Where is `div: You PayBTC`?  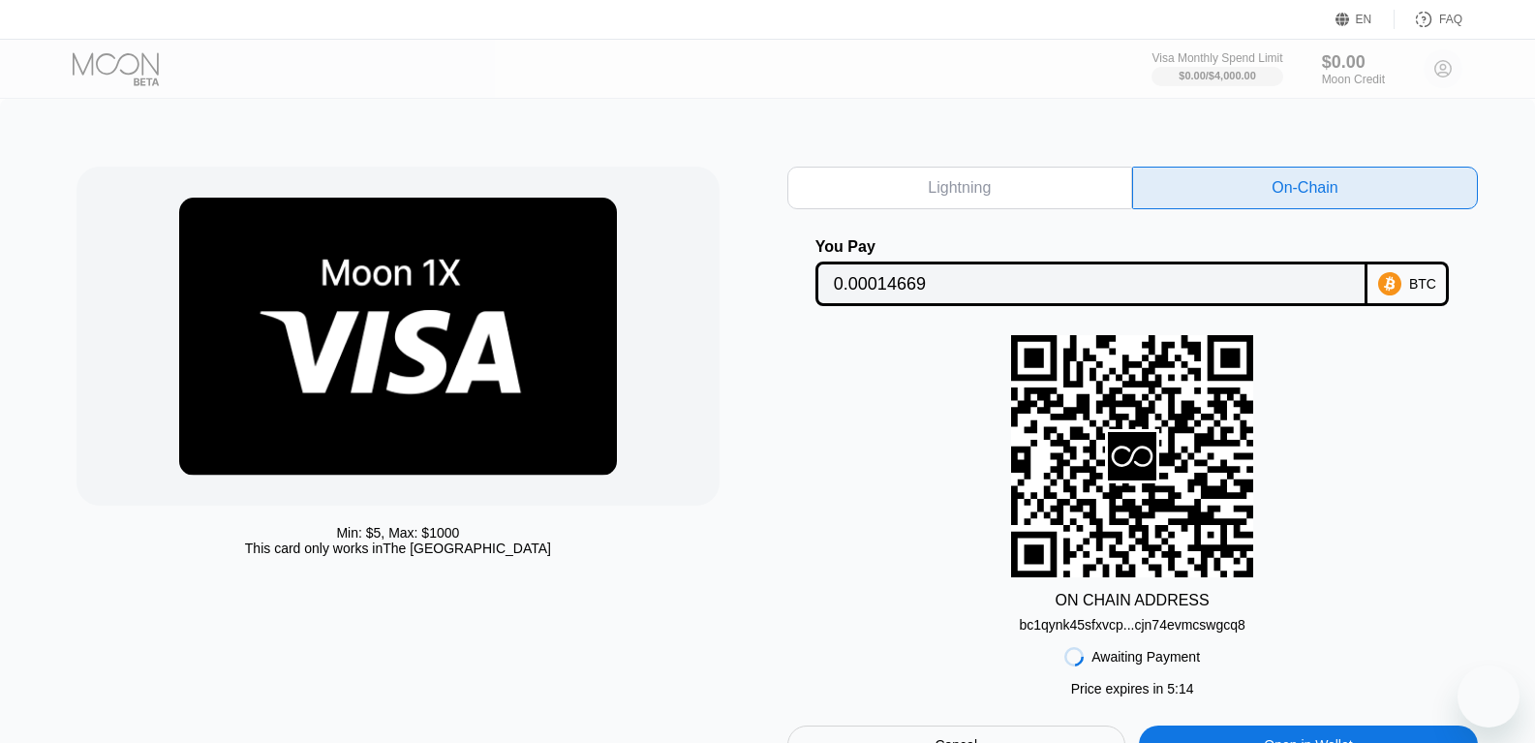 div: You PayBTC is located at coordinates (1132, 272).